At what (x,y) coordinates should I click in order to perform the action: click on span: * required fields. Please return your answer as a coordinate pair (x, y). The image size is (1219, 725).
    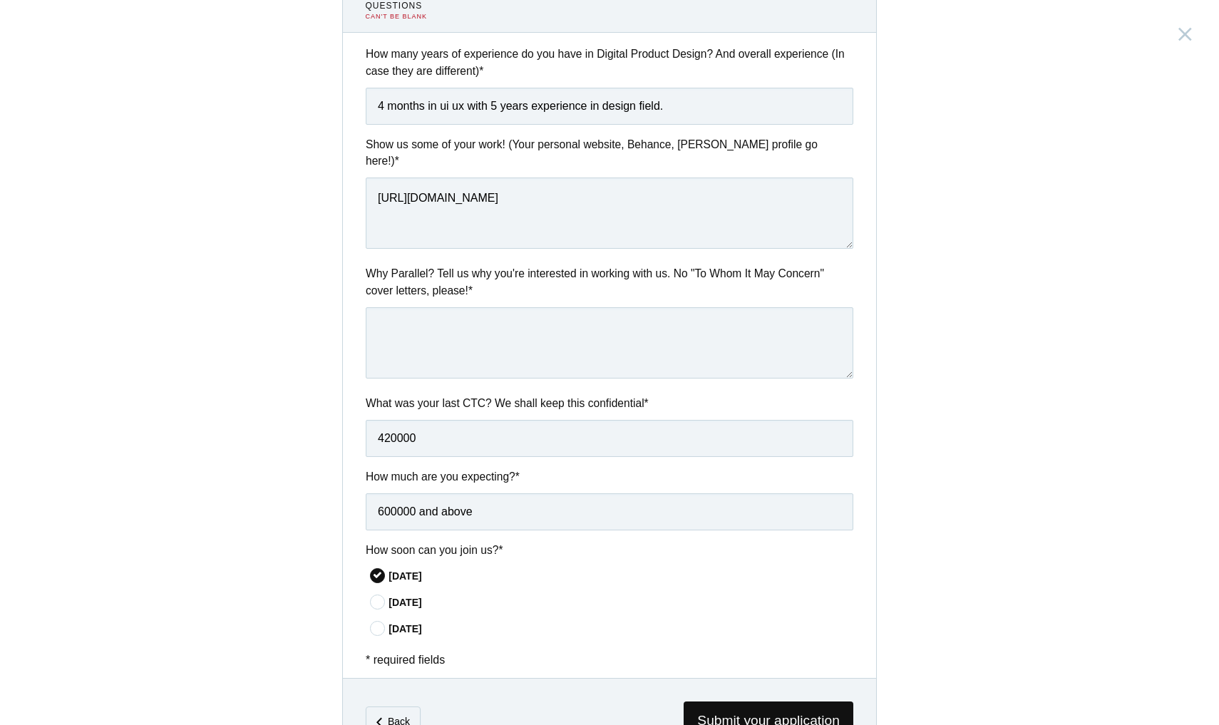
    Looking at the image, I should click on (405, 660).